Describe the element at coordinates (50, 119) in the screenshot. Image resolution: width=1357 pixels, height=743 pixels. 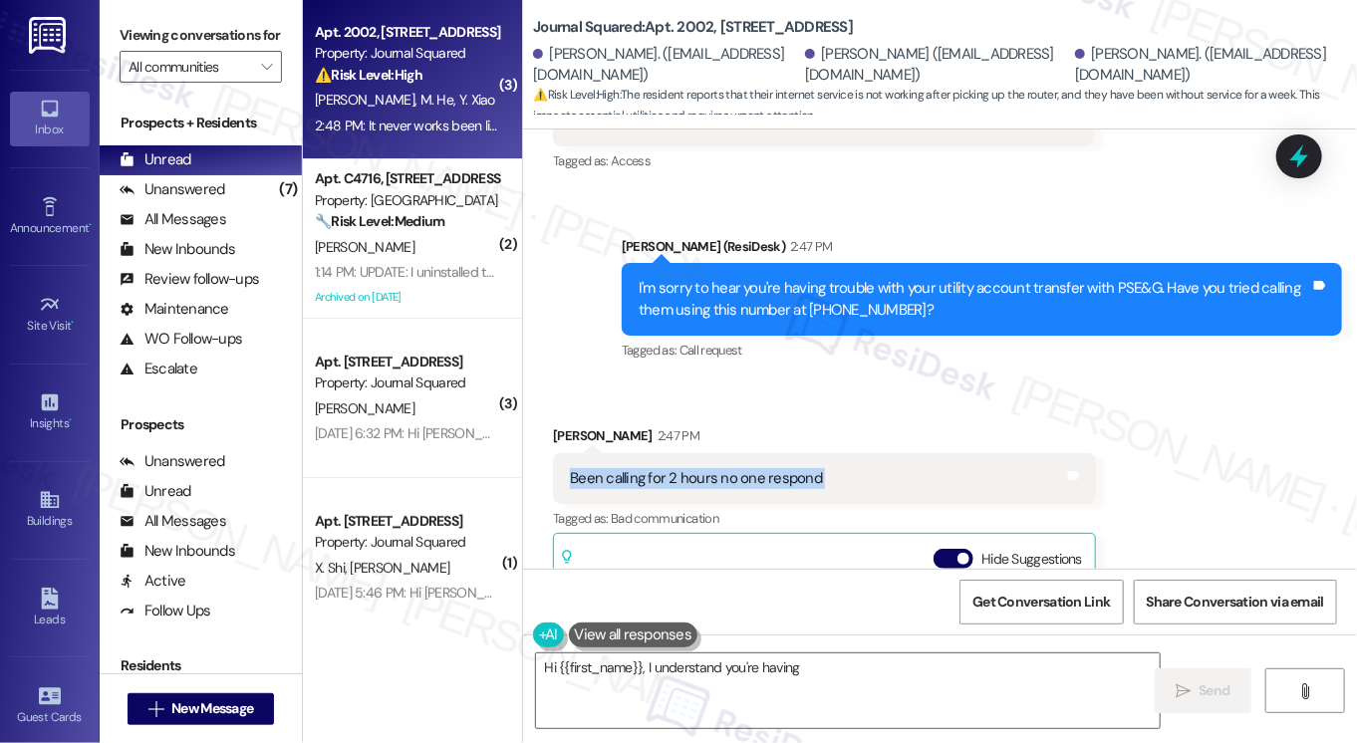
I see `a: Inbox` at that location.